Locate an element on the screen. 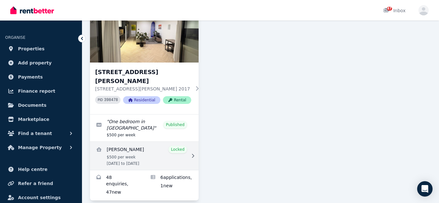 Image resolution: width=439 pixels, height=203 pixels. span: 47 is located at coordinates (389, 9).